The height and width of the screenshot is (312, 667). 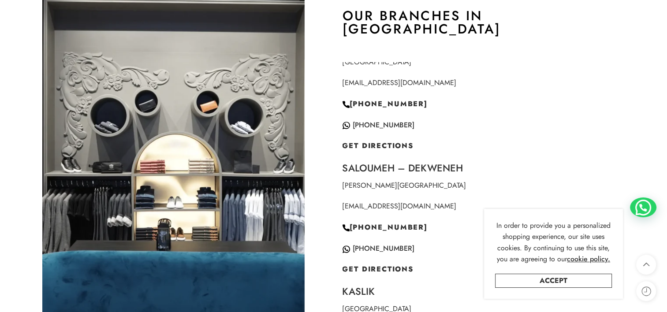 I want to click on a: +961489483, so click(x=348, y=125).